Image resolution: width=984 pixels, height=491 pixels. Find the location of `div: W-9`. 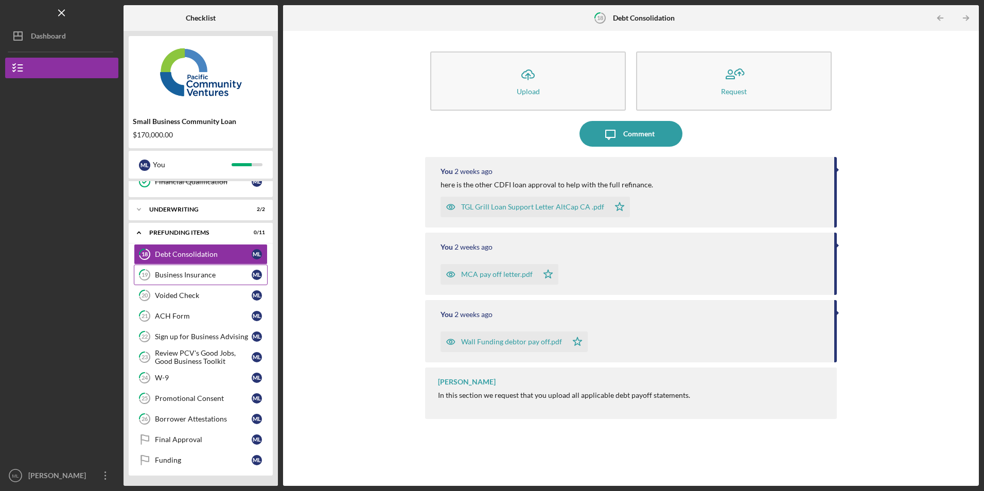

div: W-9 is located at coordinates (203, 378).